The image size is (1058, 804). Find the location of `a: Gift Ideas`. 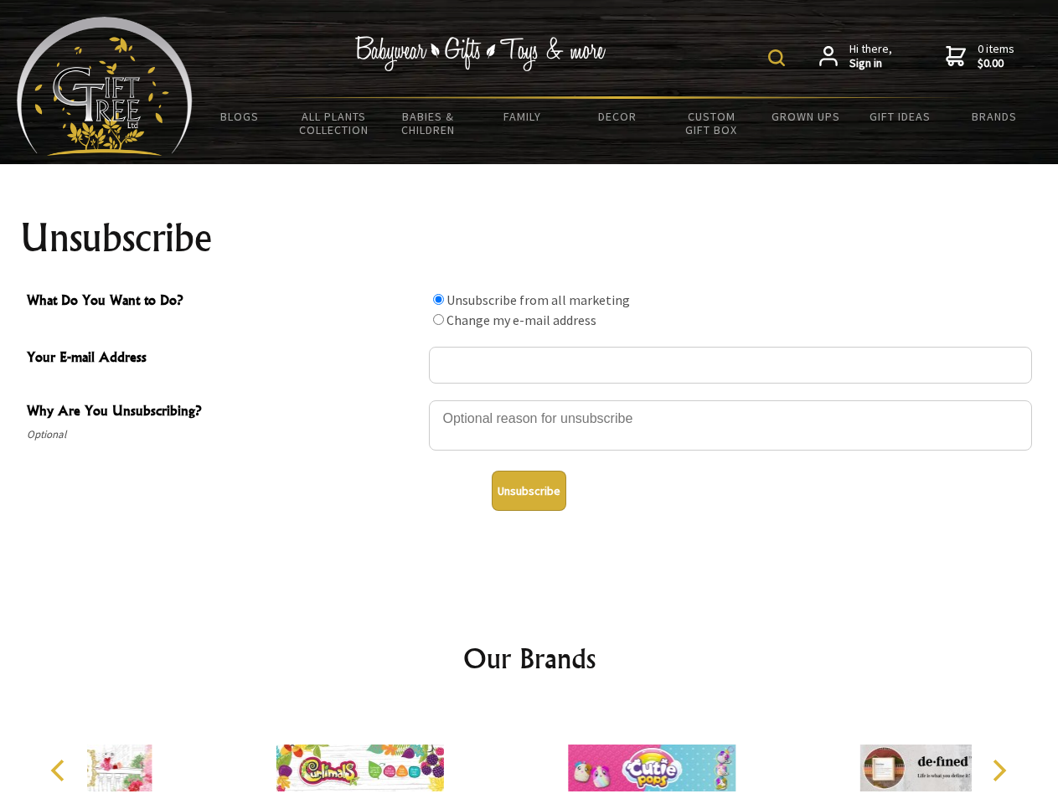

a: Gift Ideas is located at coordinates (900, 116).